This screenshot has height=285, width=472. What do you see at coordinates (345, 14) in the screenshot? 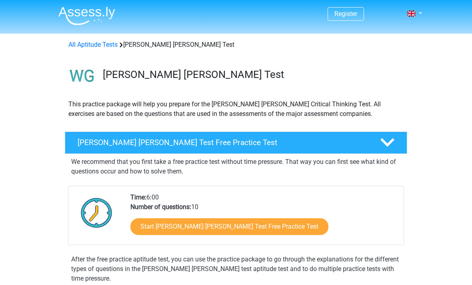
I see `a: Register` at bounding box center [345, 14].